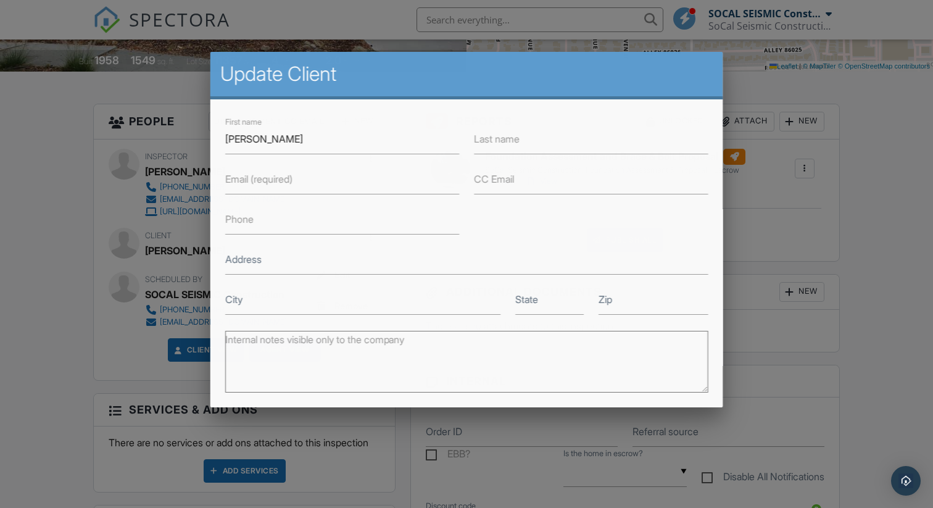  Describe the element at coordinates (234, 299) in the screenshot. I see `label: City` at that location.